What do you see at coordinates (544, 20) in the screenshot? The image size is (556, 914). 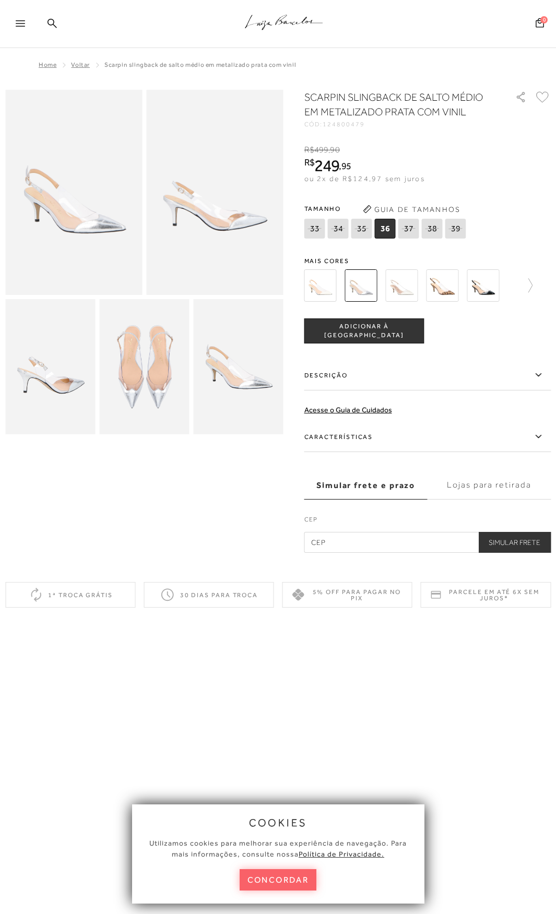 I see `span: 0` at bounding box center [544, 20].